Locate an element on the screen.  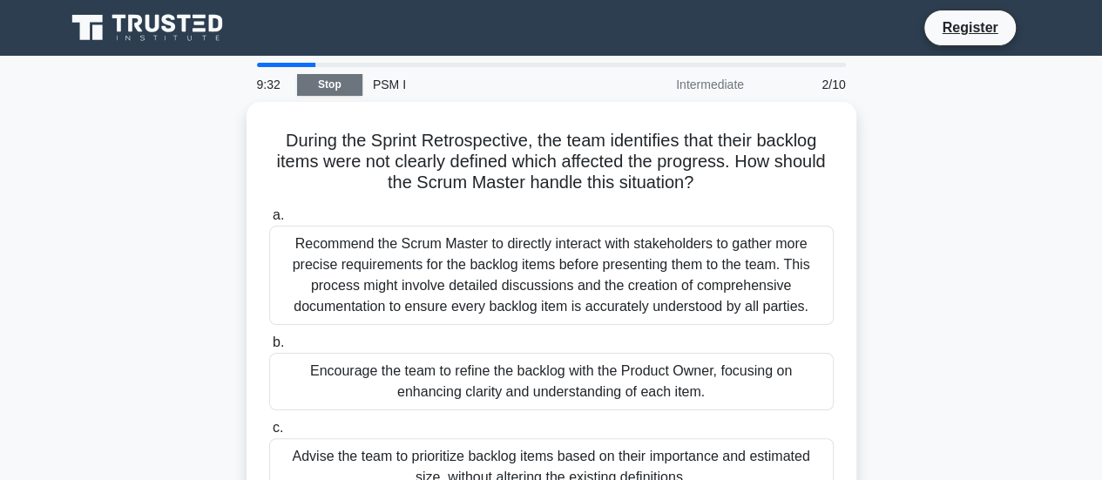
div: PSM I is located at coordinates (482, 85).